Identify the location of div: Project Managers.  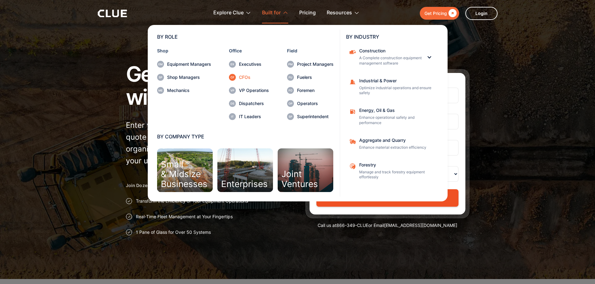
(315, 64).